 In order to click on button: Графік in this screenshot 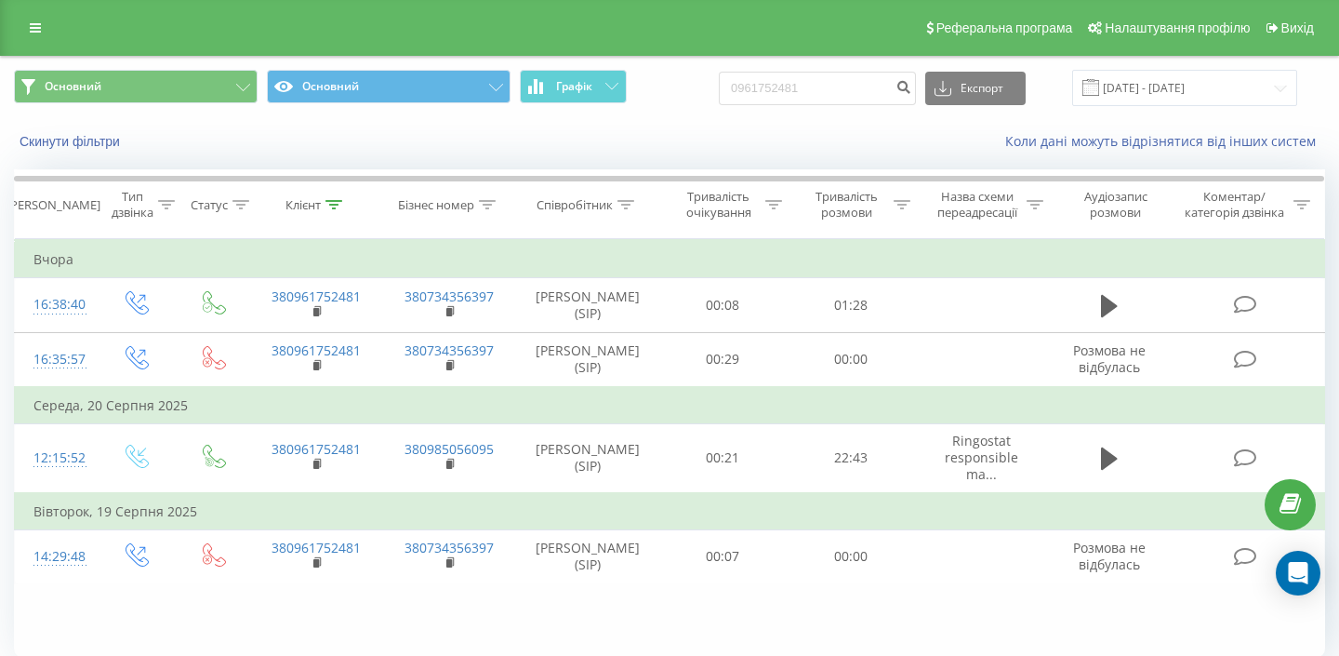, I will do `click(573, 86)`.